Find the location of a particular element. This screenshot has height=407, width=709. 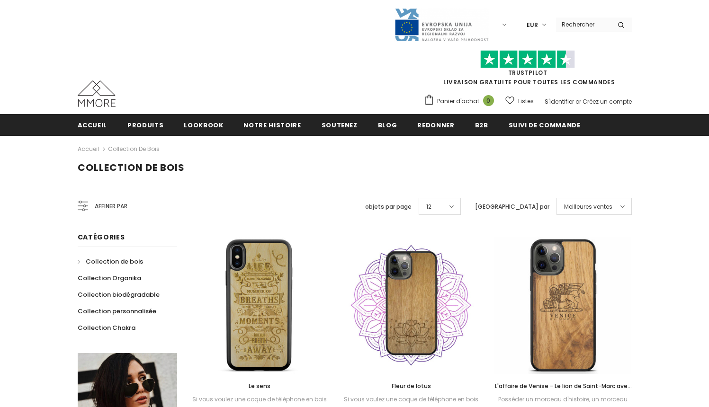

span: Accueil is located at coordinates (92, 125).